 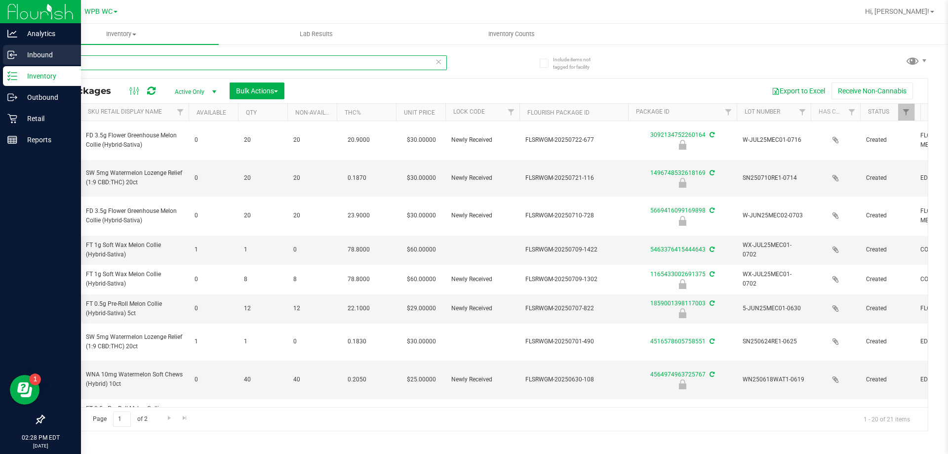 I want to click on span: FLSRWGM-20250701-490, so click(x=574, y=341).